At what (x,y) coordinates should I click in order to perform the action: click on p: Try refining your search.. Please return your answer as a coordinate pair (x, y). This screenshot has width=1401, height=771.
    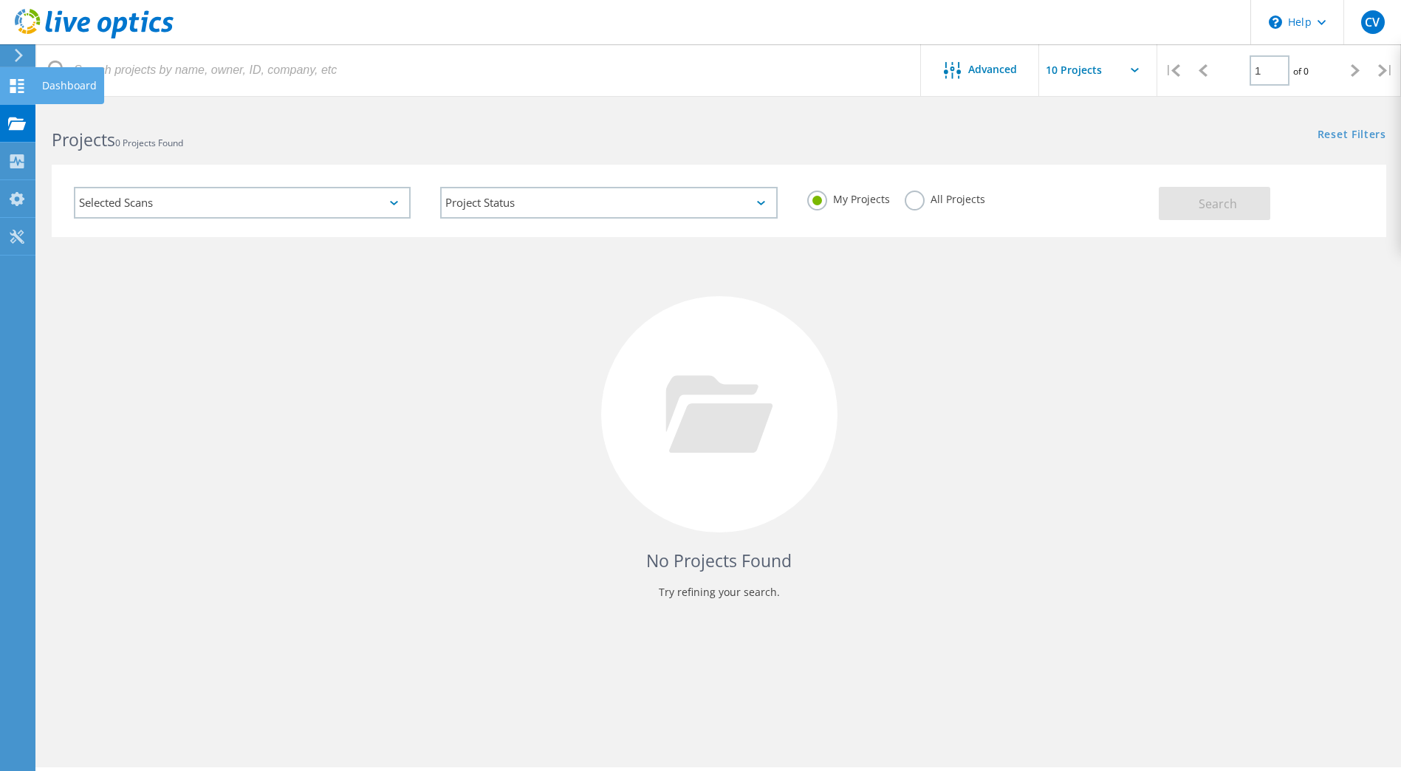
    Looking at the image, I should click on (719, 592).